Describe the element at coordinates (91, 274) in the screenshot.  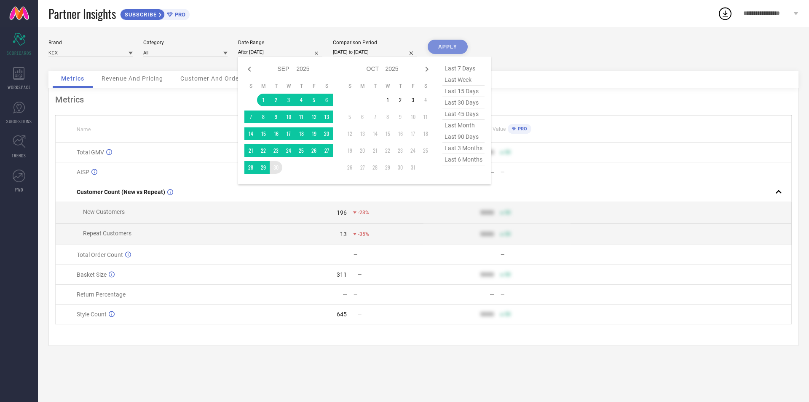
I see `span: Basket Size` at that location.